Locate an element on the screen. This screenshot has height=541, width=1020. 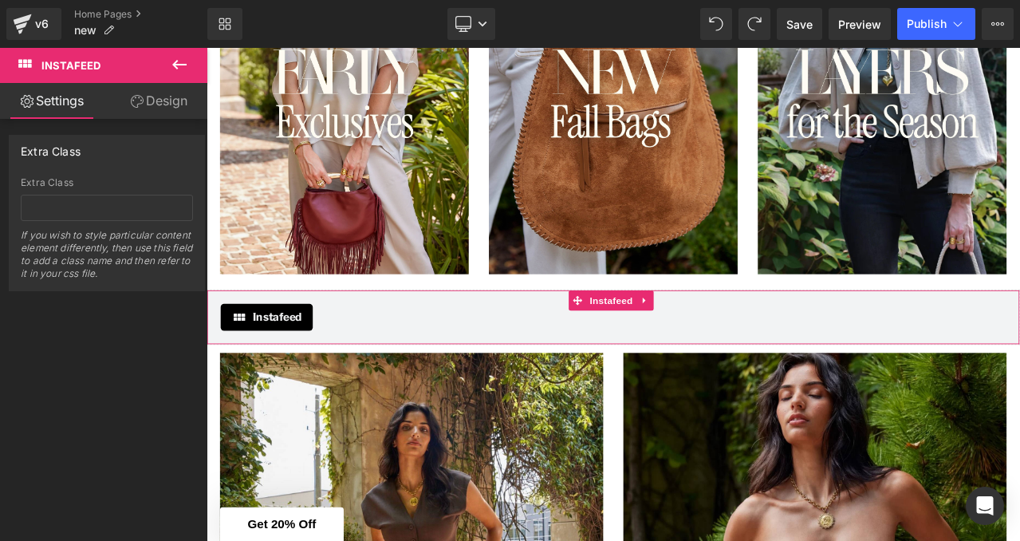
span: Publish is located at coordinates (926, 24).